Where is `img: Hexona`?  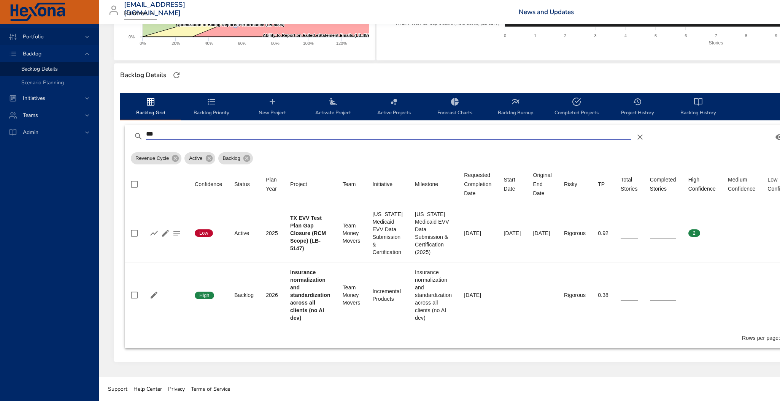 img: Hexona is located at coordinates (38, 12).